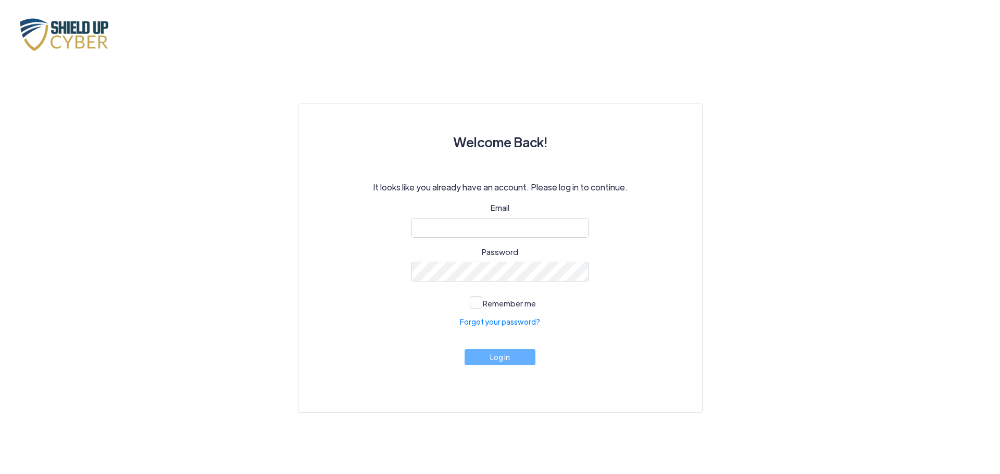  Describe the element at coordinates (500, 252) in the screenshot. I see `label: Password` at that location.